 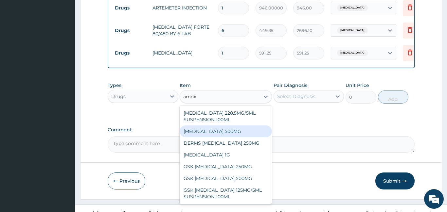 I want to click on div: Chat with us now, so click(x=72, y=41).